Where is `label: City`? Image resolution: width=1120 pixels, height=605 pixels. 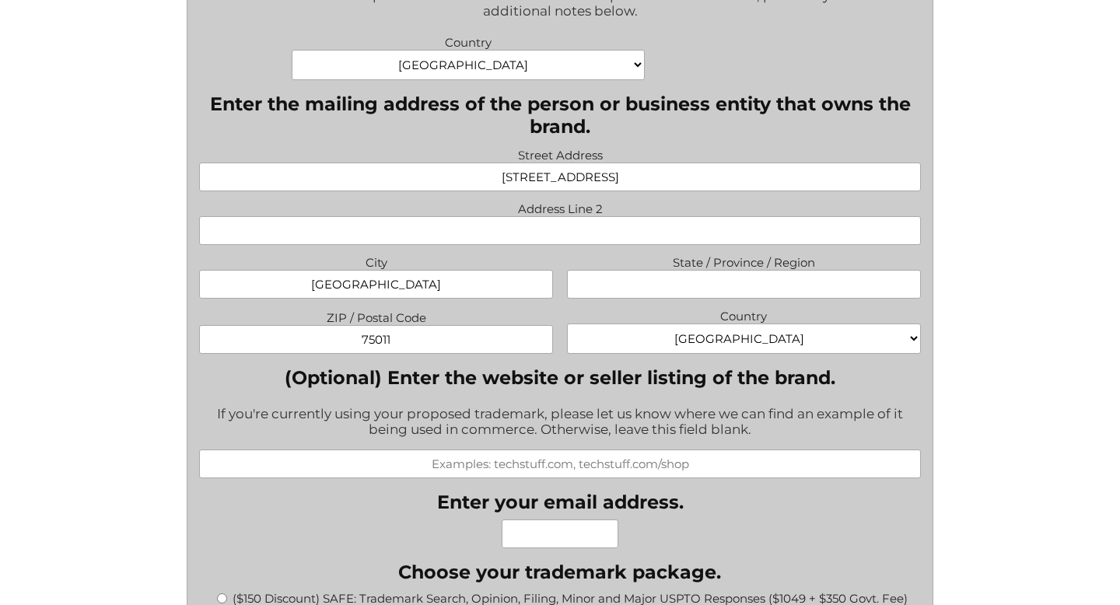 label: City is located at coordinates (376, 261).